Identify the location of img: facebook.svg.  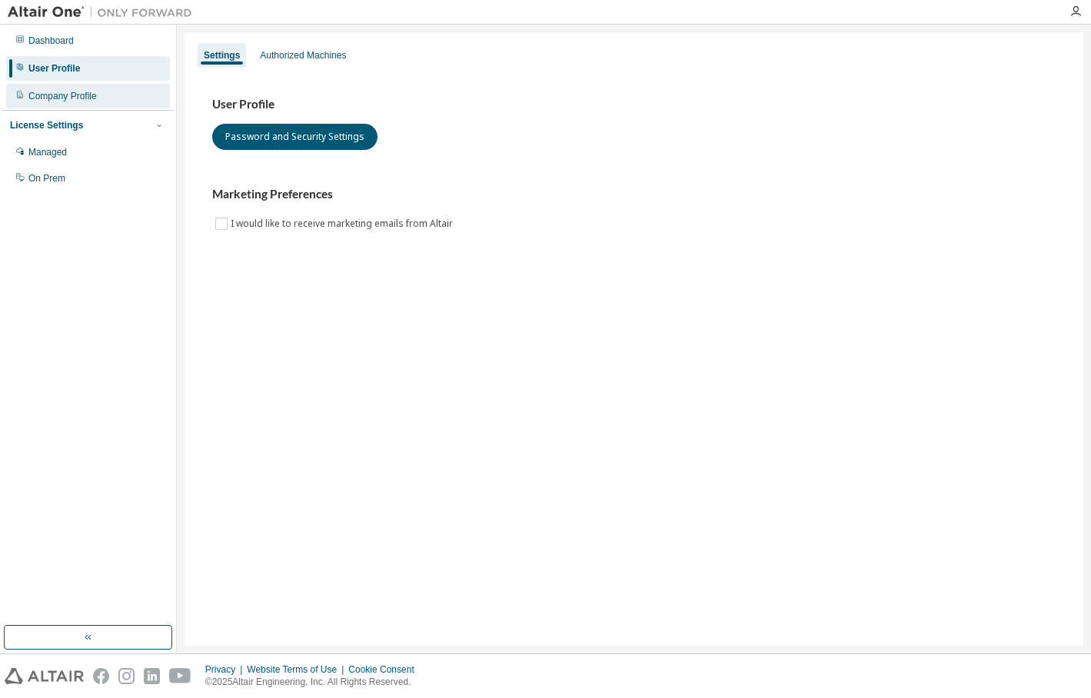
(101, 676).